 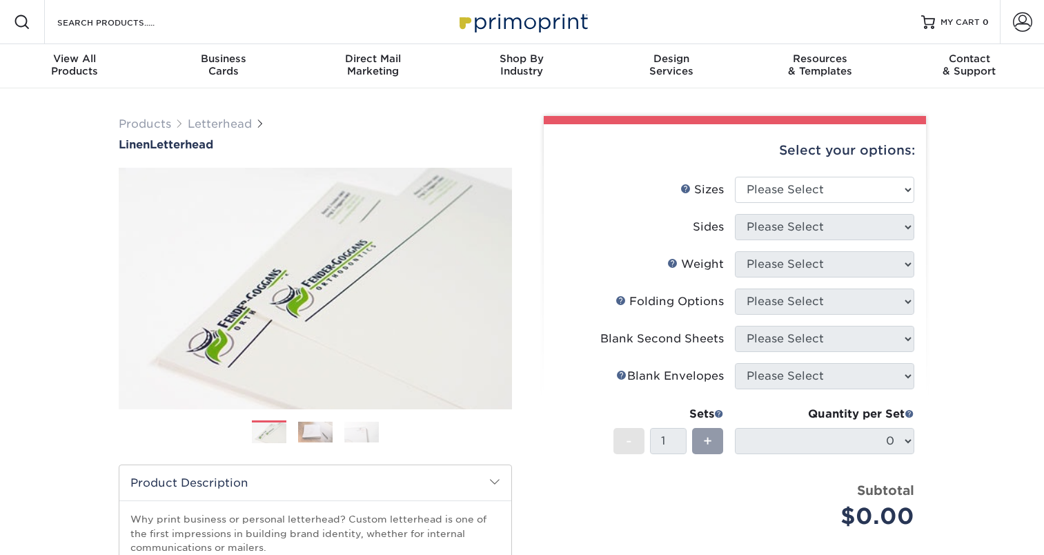 What do you see at coordinates (224, 65) in the screenshot?
I see `div: Cards` at bounding box center [224, 65].